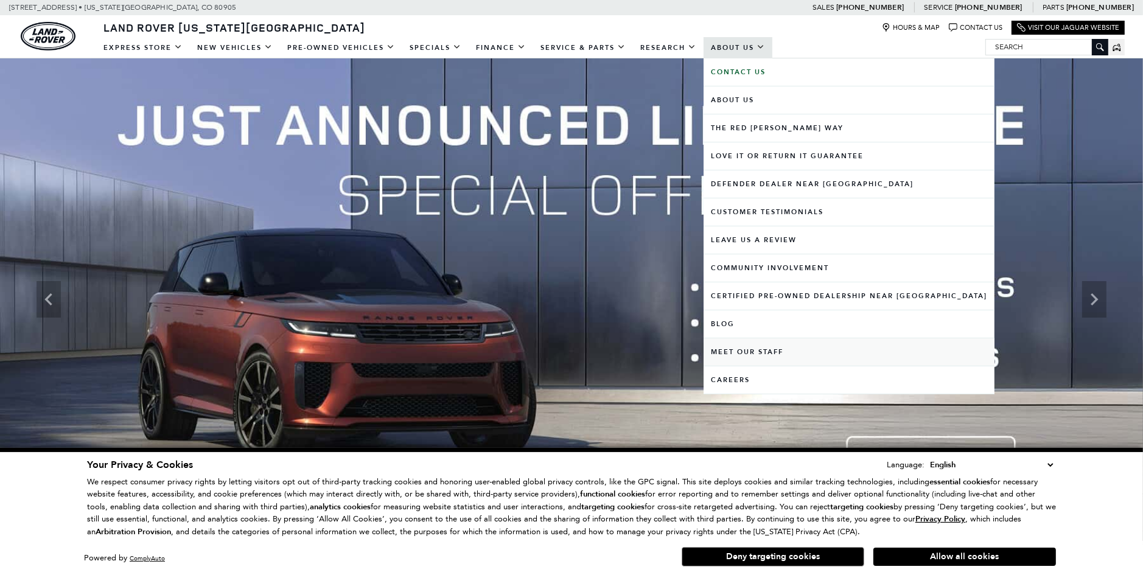 The height and width of the screenshot is (575, 1143). Describe the element at coordinates (340, 507) in the screenshot. I see `strong: analytics cookies` at that location.